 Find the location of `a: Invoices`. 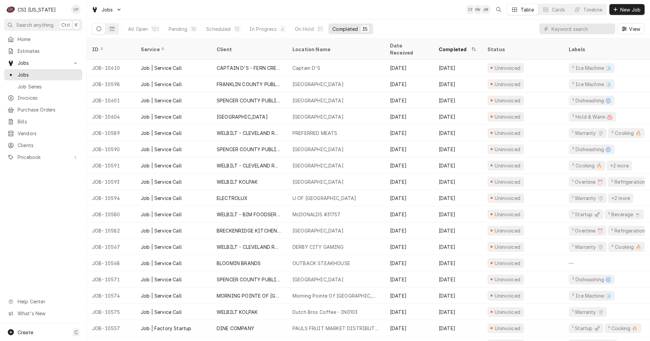

a: Invoices is located at coordinates (43, 97).